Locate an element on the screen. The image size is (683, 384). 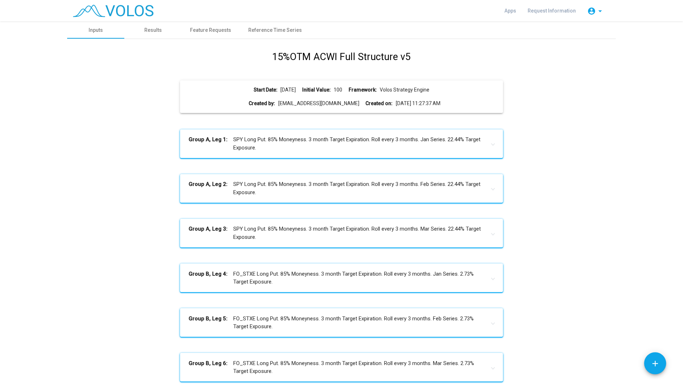
b: Group A, Leg 2: is located at coordinates (211, 188).